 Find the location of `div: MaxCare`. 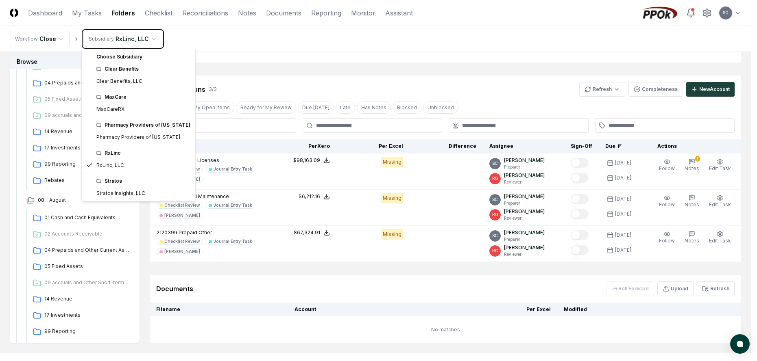

div: MaxCare is located at coordinates (143, 97).